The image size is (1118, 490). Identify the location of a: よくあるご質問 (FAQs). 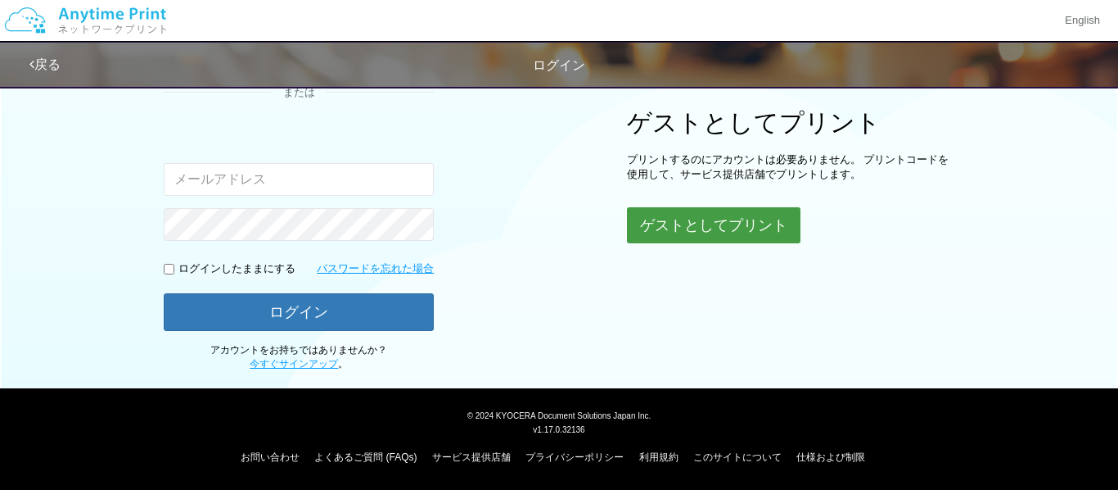
(365, 457).